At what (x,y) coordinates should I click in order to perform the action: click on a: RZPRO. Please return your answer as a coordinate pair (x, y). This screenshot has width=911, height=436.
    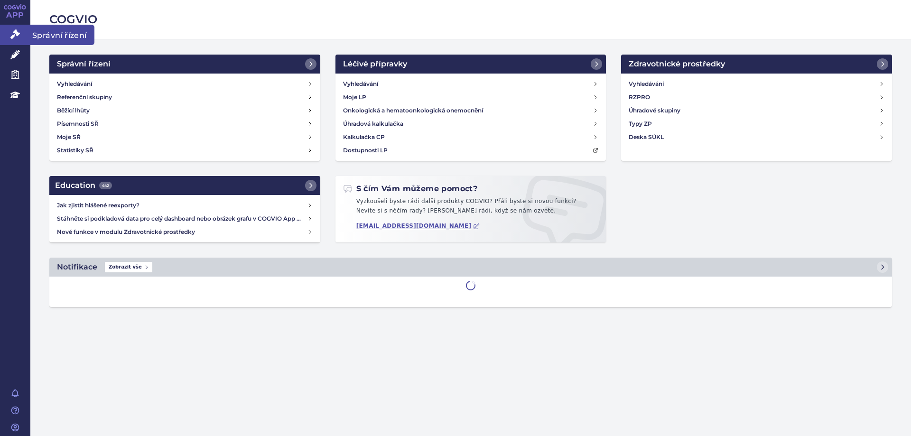
    Looking at the image, I should click on (757, 97).